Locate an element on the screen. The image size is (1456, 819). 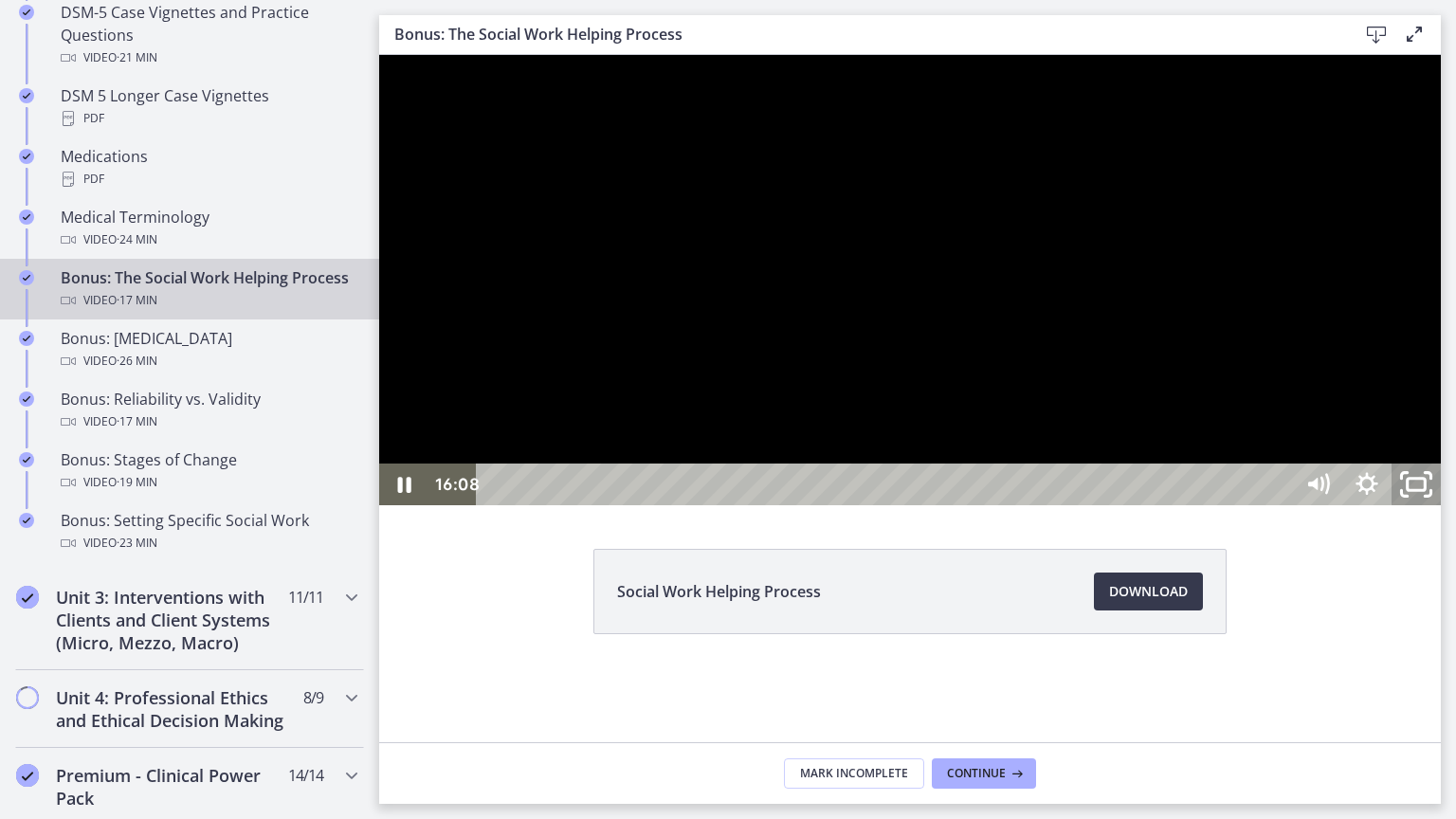
h3: Bonus: The Social Work Helping Process is located at coordinates (861, 34).